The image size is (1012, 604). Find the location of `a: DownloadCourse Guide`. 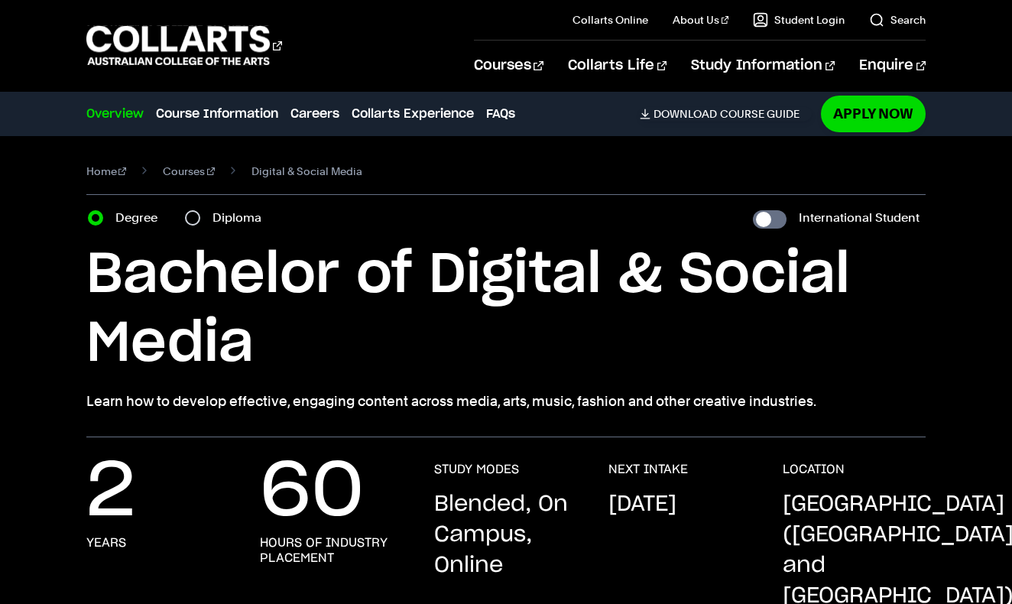

a: DownloadCourse Guide is located at coordinates (726, 114).